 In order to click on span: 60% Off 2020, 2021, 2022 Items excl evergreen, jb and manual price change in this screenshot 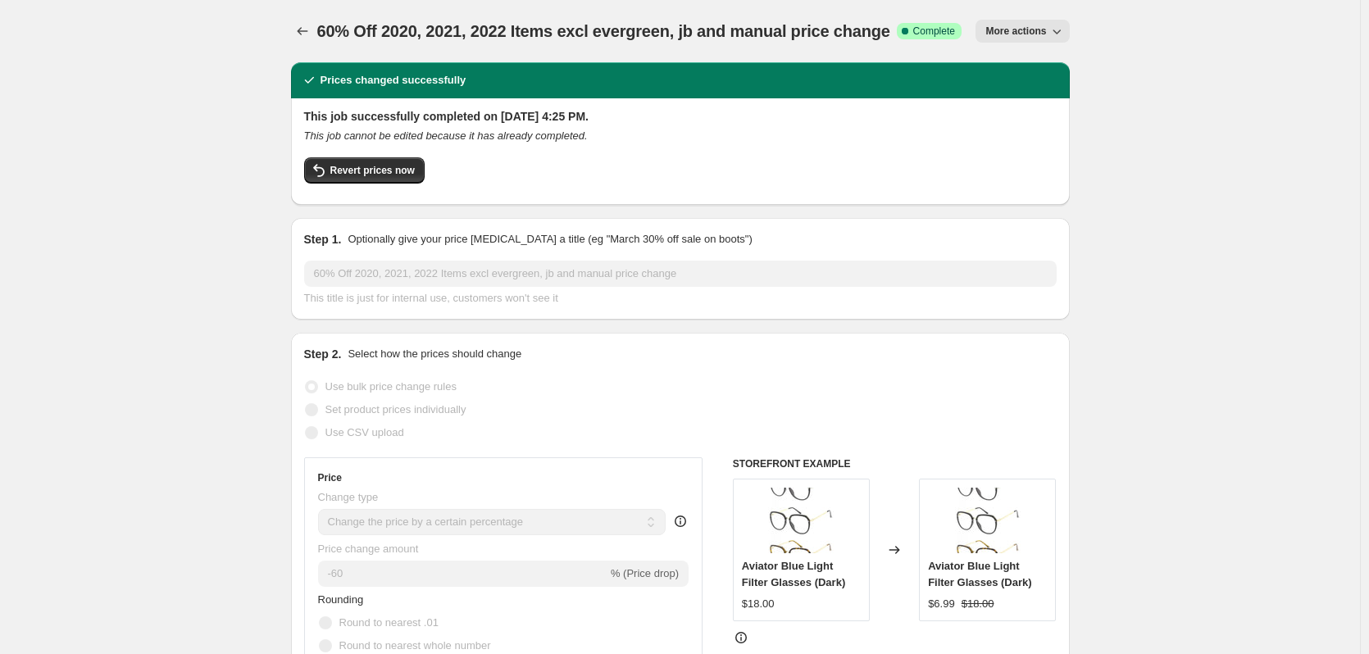, I will do `click(604, 31)`.